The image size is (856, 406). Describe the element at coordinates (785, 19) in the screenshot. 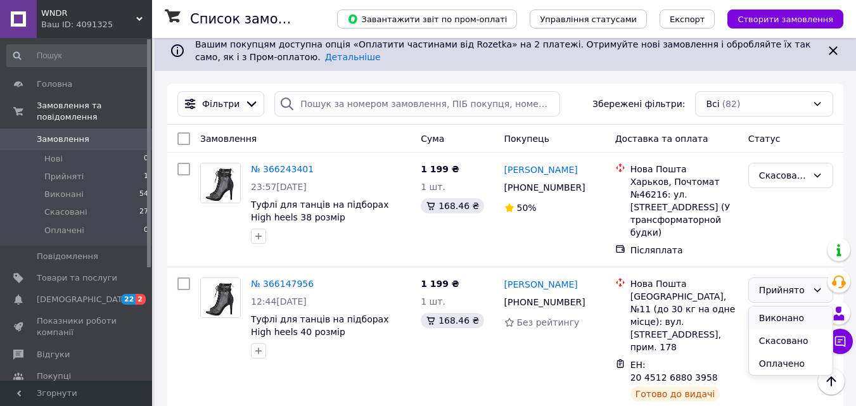

I see `button: Створити замовлення` at that location.